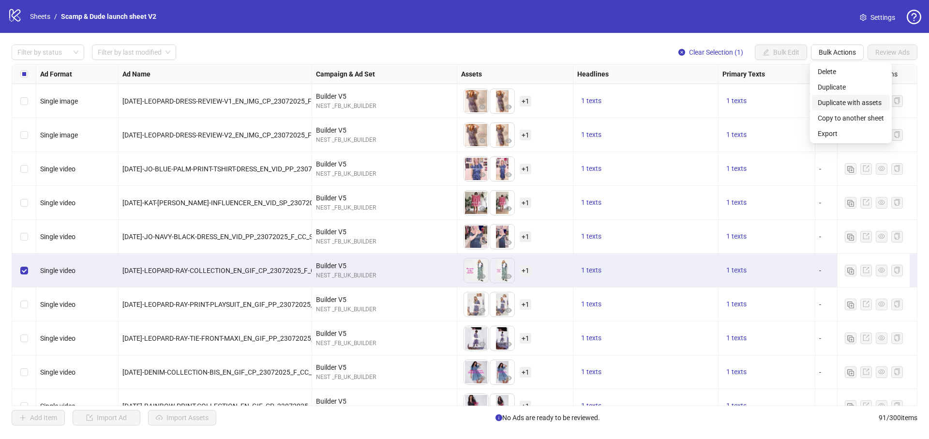  I want to click on div: Select row 59, so click(24, 101).